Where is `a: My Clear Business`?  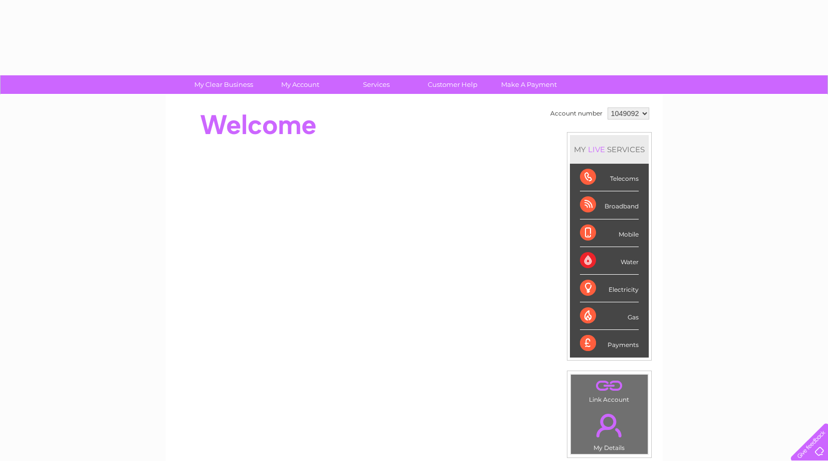
a: My Clear Business is located at coordinates (224, 84).